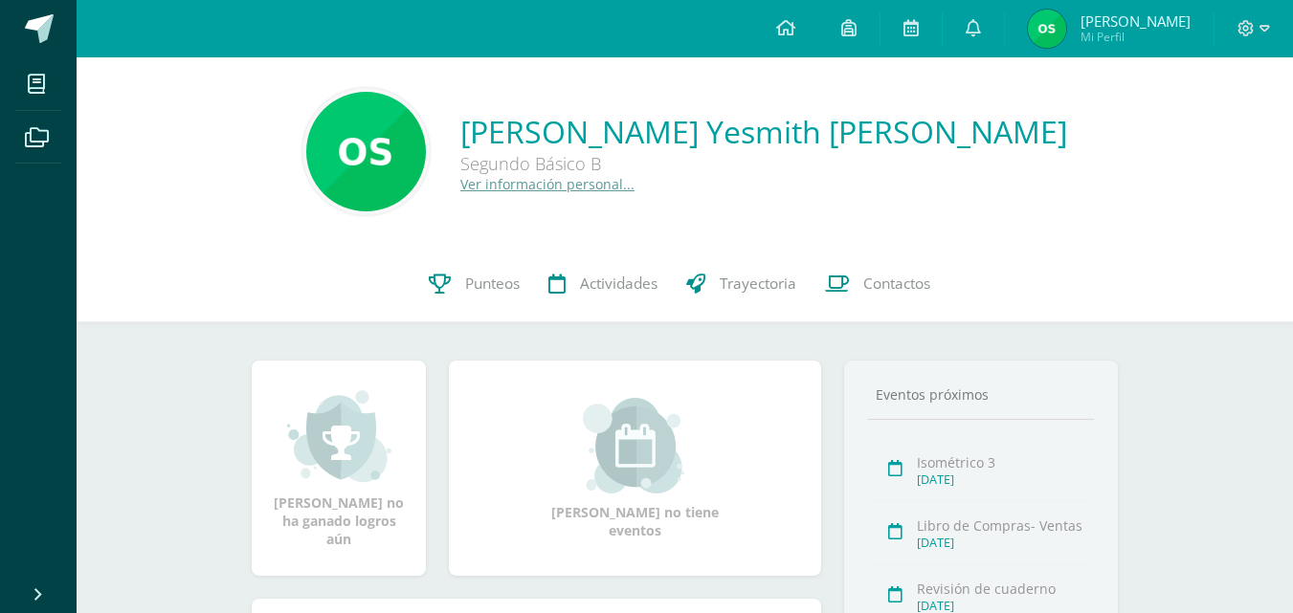 This screenshot has height=613, width=1293. I want to click on span: Actividades, so click(618, 283).